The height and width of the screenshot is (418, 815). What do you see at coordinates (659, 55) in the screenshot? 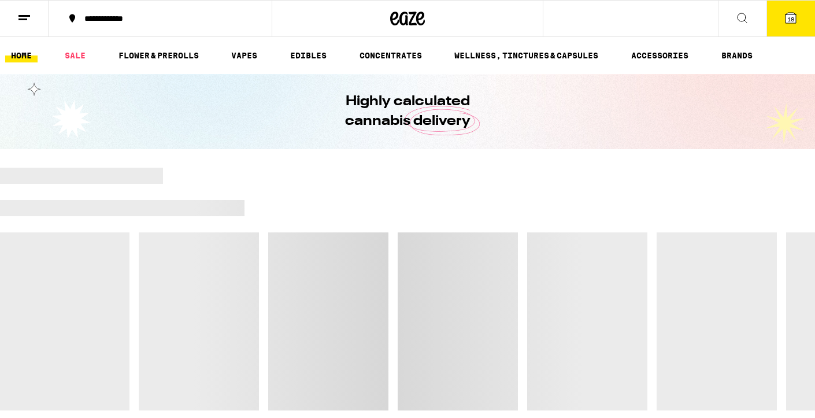
I see `a: ACCESSORIES` at bounding box center [659, 55].